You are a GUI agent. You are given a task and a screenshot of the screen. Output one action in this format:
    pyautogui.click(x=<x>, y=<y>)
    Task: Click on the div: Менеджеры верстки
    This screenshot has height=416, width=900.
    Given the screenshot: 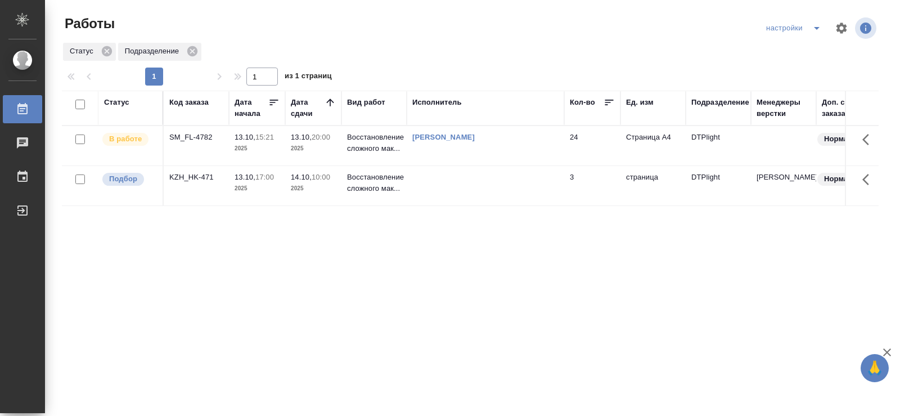 What is the action you would take?
    pyautogui.click(x=784, y=108)
    